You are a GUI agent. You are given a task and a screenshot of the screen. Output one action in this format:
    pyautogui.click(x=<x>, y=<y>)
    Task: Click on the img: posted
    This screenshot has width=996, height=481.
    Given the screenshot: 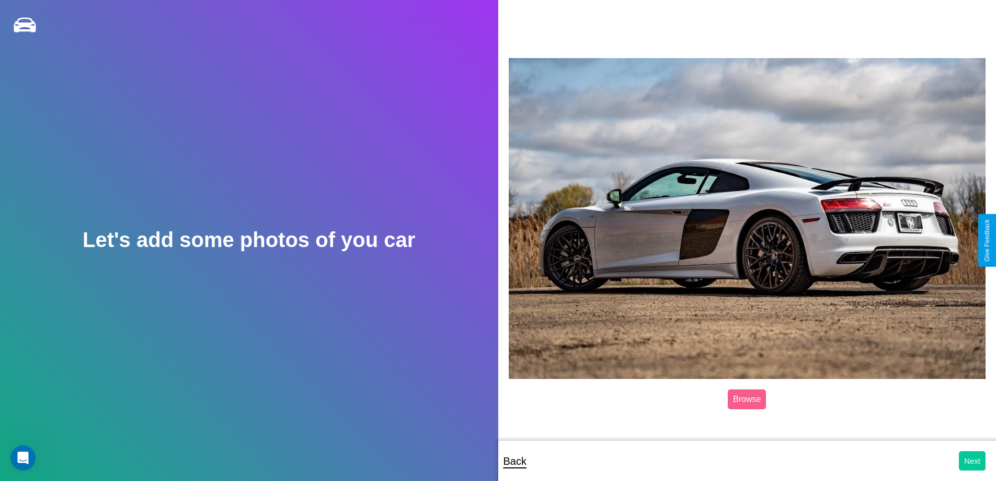 What is the action you would take?
    pyautogui.click(x=747, y=218)
    